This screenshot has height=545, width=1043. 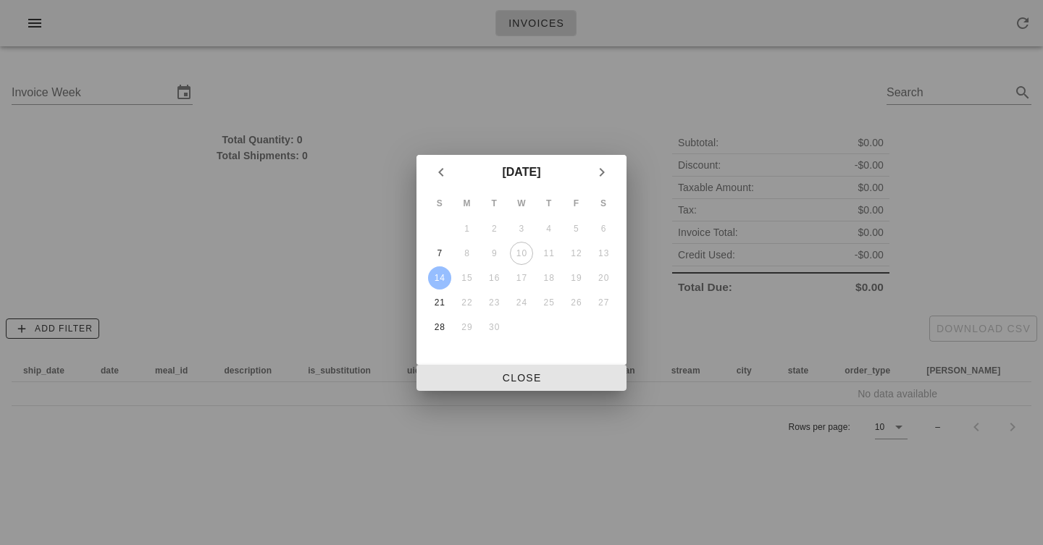 I want to click on div: 21, so click(x=440, y=303).